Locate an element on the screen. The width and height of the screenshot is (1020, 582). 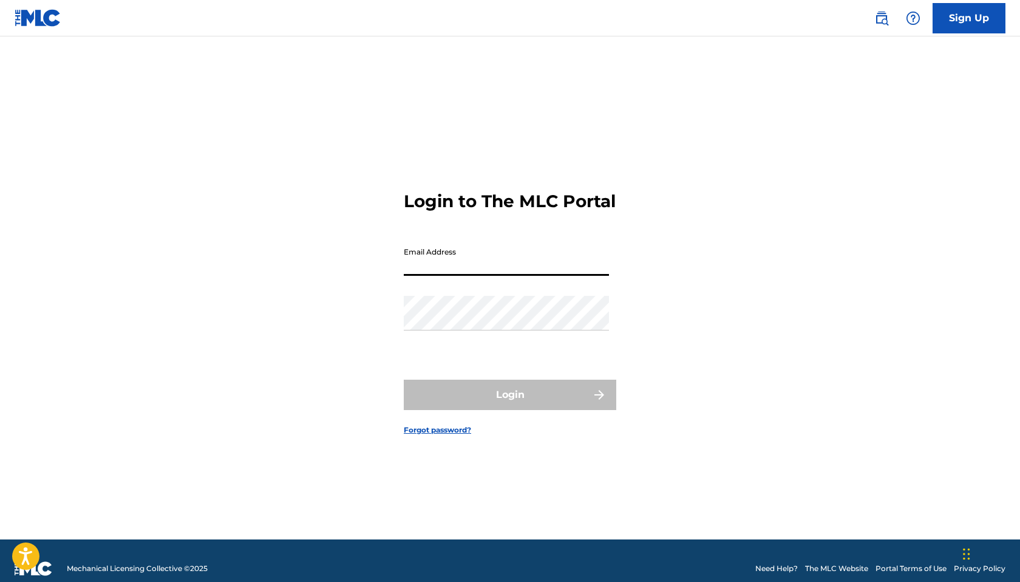
div: Chat Widget is located at coordinates (989, 552).